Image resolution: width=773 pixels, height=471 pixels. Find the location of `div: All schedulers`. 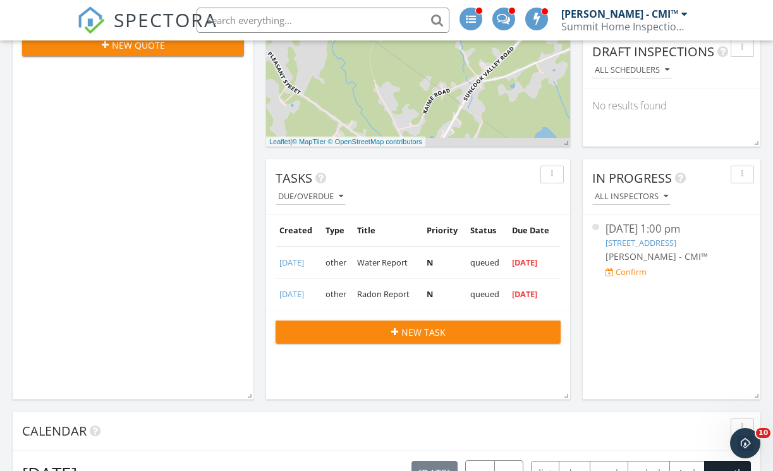

div: All schedulers is located at coordinates (632, 70).